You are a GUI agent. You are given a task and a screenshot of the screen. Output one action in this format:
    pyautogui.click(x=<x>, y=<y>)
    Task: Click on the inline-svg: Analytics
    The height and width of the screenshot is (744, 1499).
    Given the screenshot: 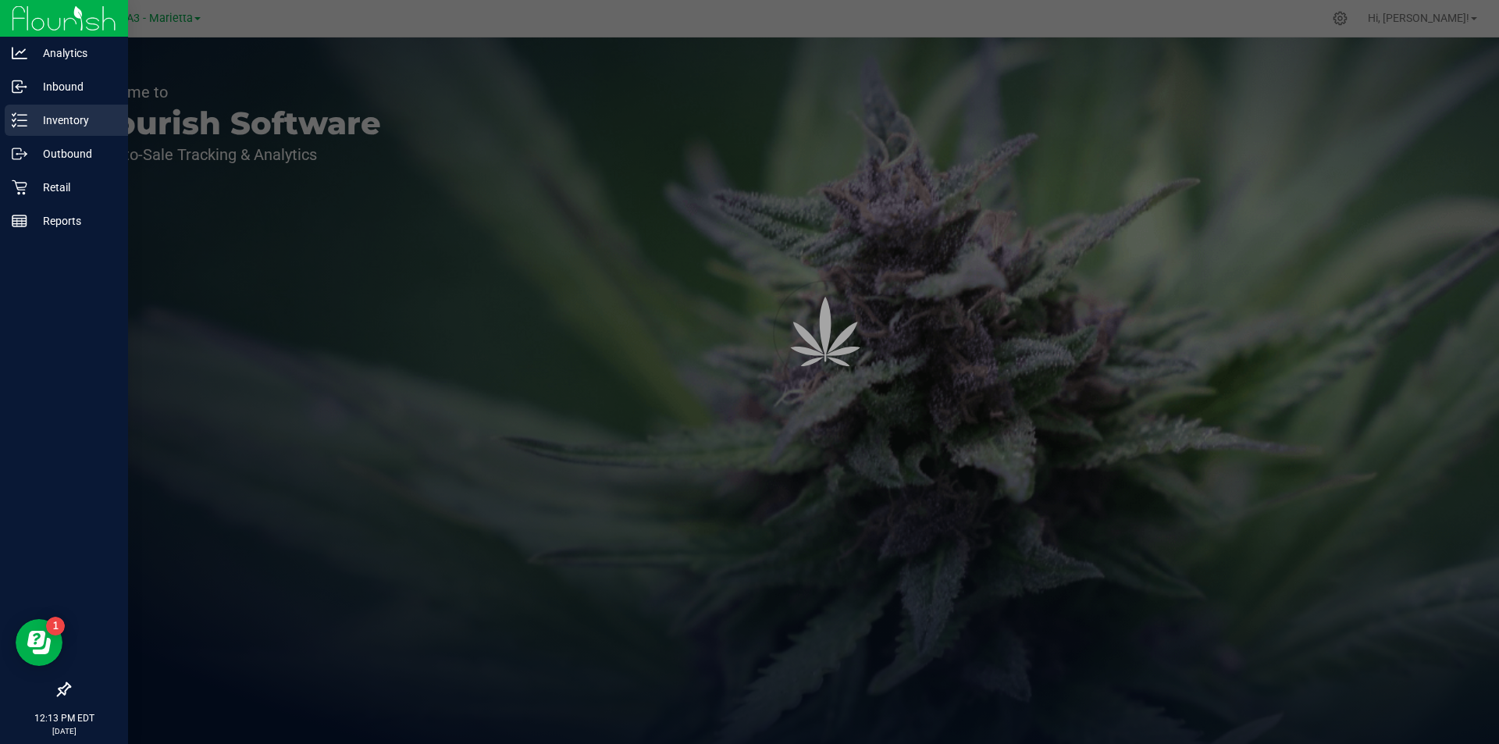 What is the action you would take?
    pyautogui.click(x=20, y=53)
    